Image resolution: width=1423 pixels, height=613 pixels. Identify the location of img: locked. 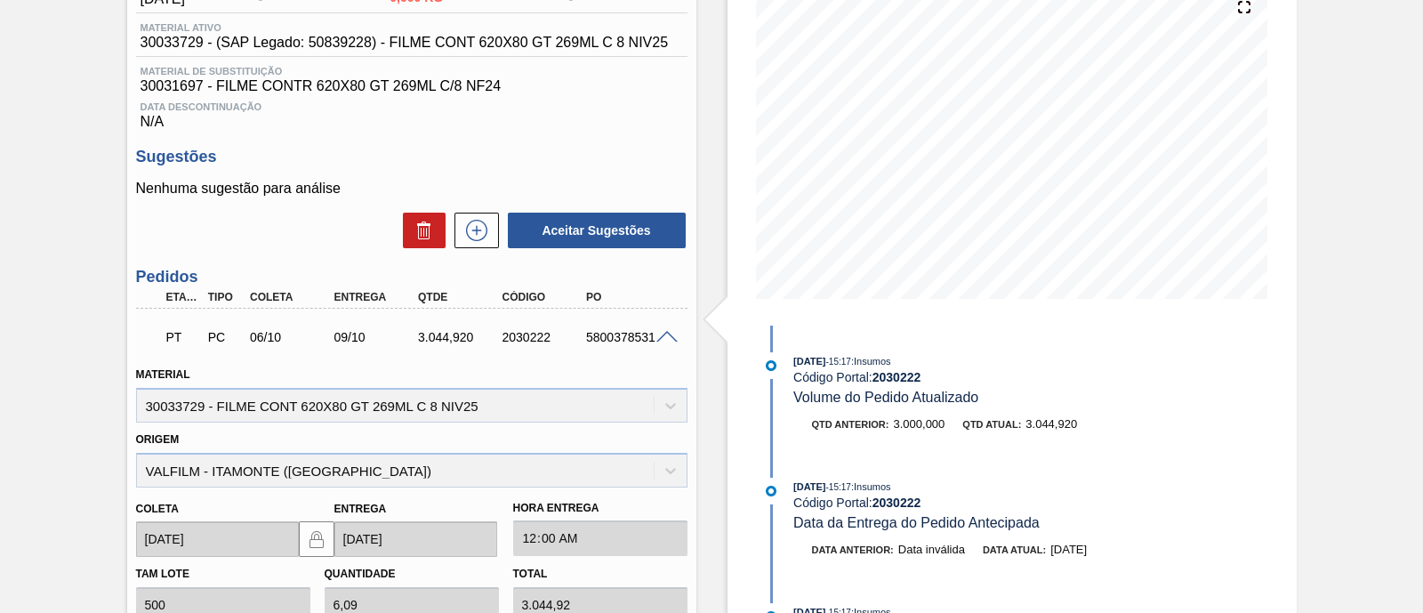
(317, 539).